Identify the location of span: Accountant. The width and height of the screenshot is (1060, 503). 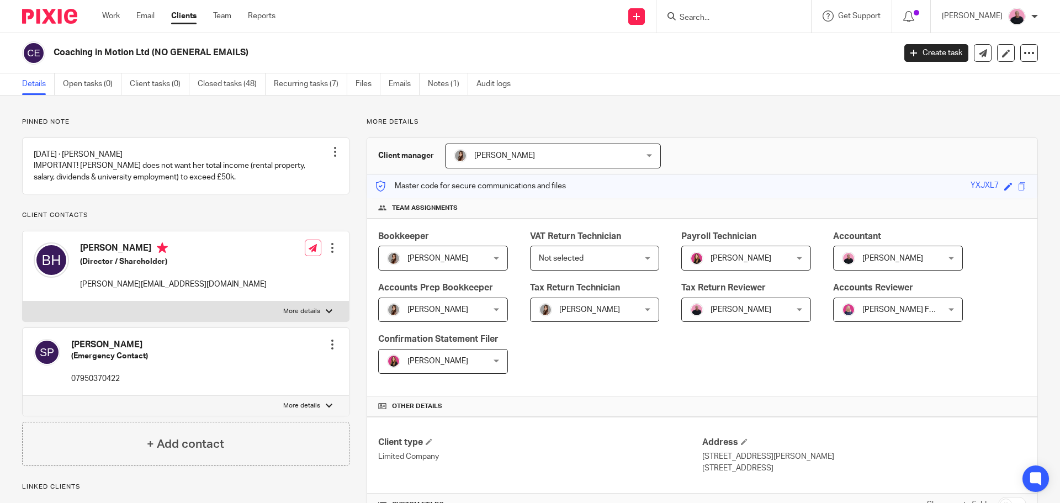
(857, 236).